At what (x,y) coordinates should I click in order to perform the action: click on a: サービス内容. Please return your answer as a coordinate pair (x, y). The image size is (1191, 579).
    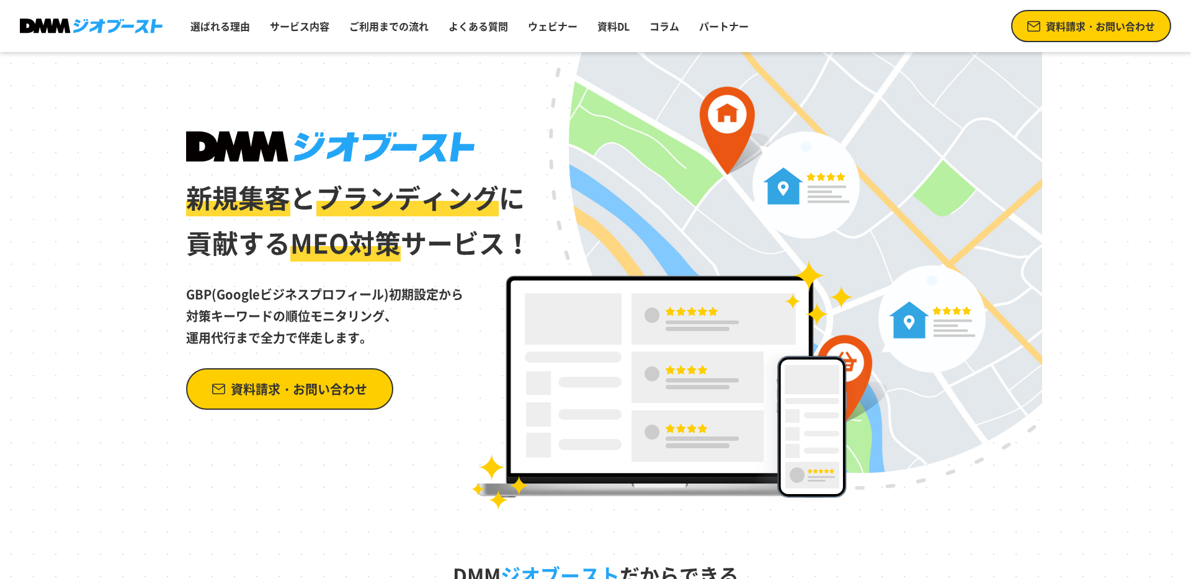
    Looking at the image, I should click on (300, 26).